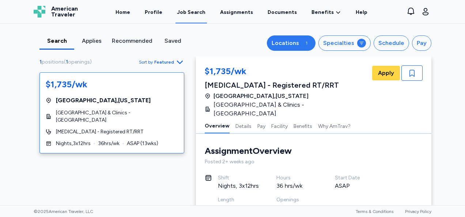  Describe the element at coordinates (297, 200) in the screenshot. I see `div: Openings` at that location.